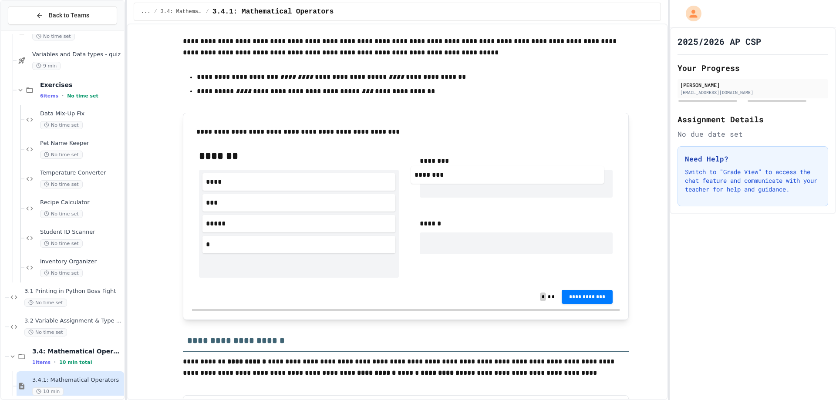  I want to click on h2: Your Progress, so click(753, 68).